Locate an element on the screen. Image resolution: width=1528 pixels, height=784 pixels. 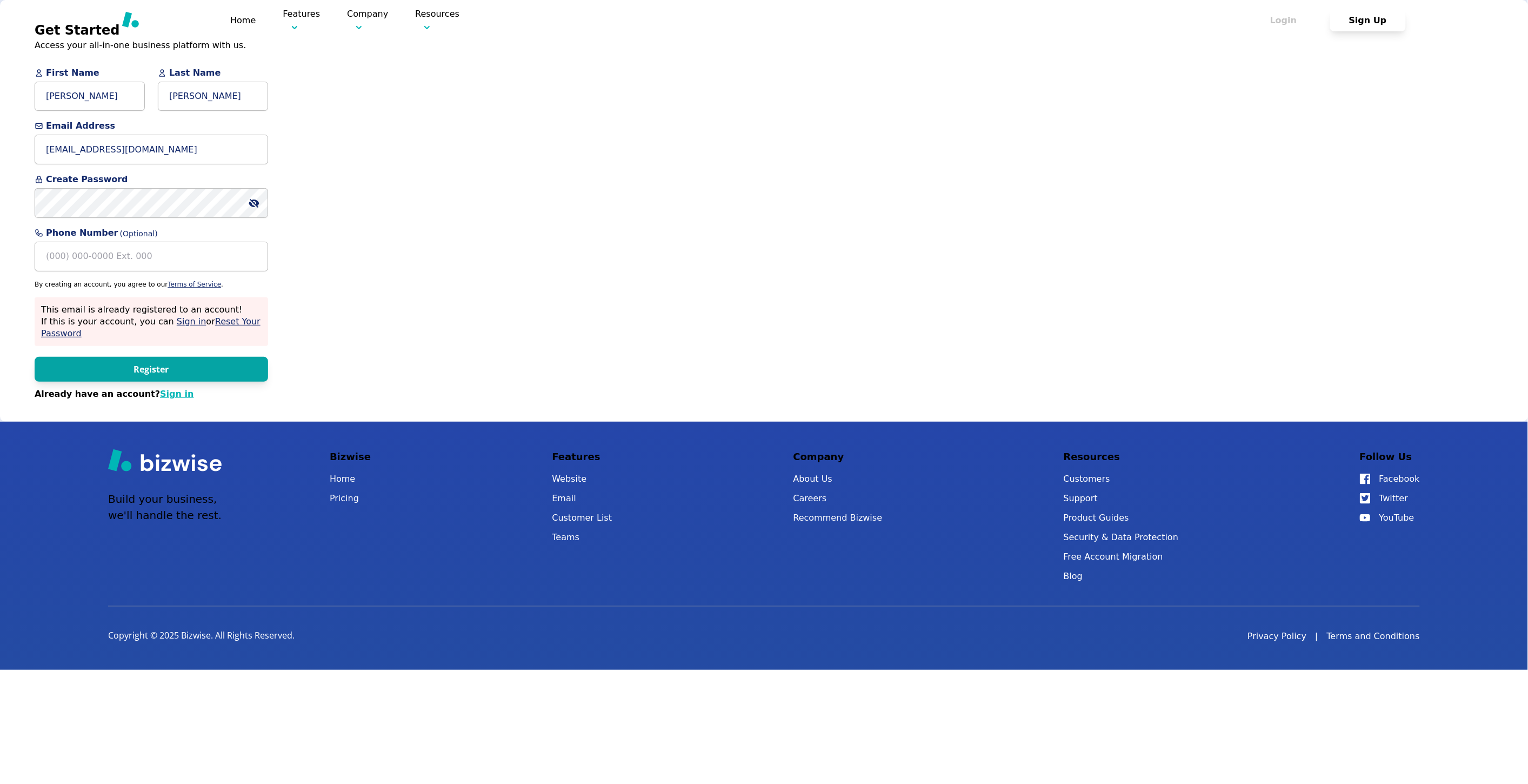
a: Product Guides is located at coordinates (1121, 518).